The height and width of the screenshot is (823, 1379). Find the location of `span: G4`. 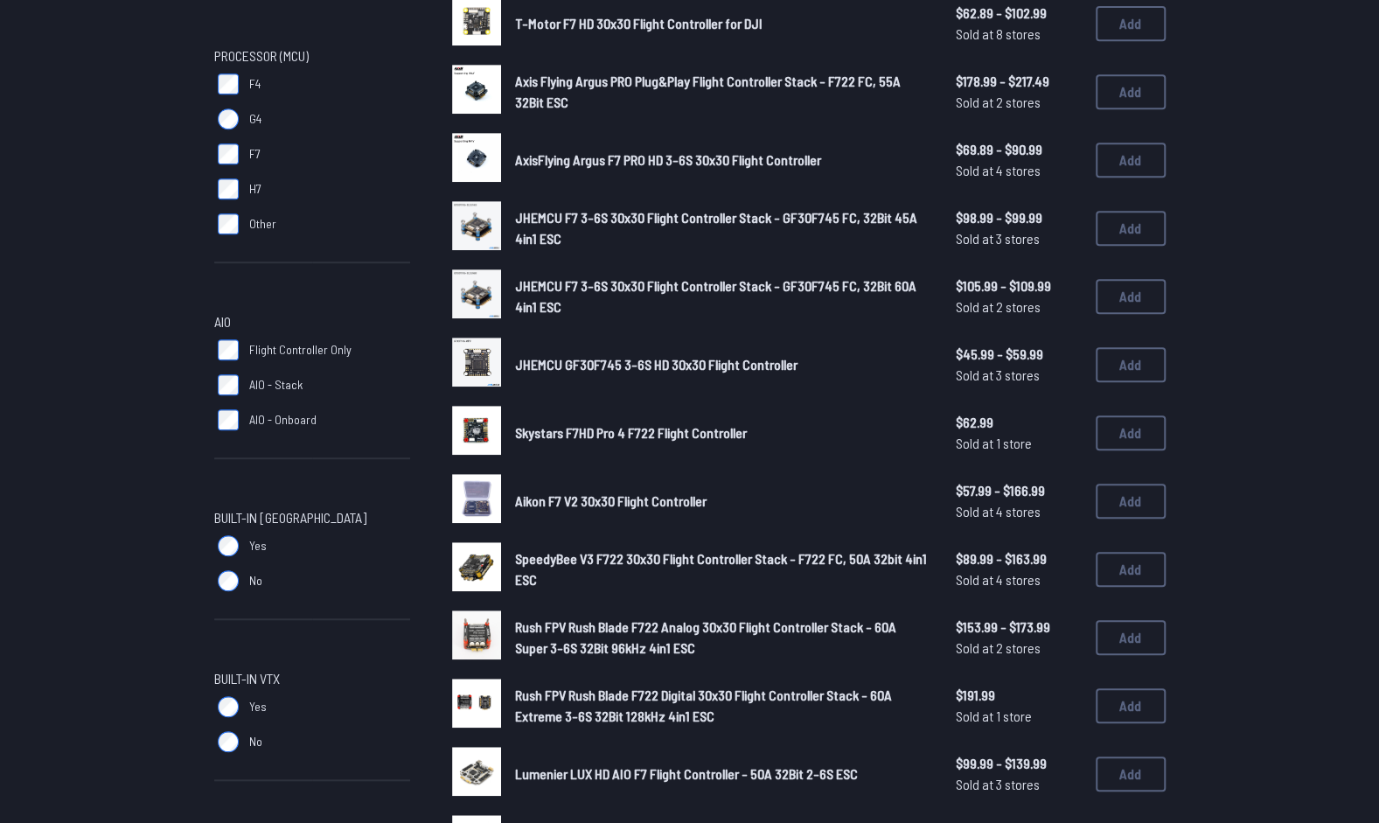

span: G4 is located at coordinates (255, 119).